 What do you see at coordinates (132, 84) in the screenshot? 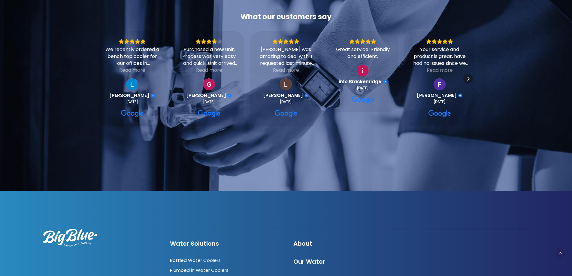
I see `img: Luke Mitchell` at bounding box center [132, 84].